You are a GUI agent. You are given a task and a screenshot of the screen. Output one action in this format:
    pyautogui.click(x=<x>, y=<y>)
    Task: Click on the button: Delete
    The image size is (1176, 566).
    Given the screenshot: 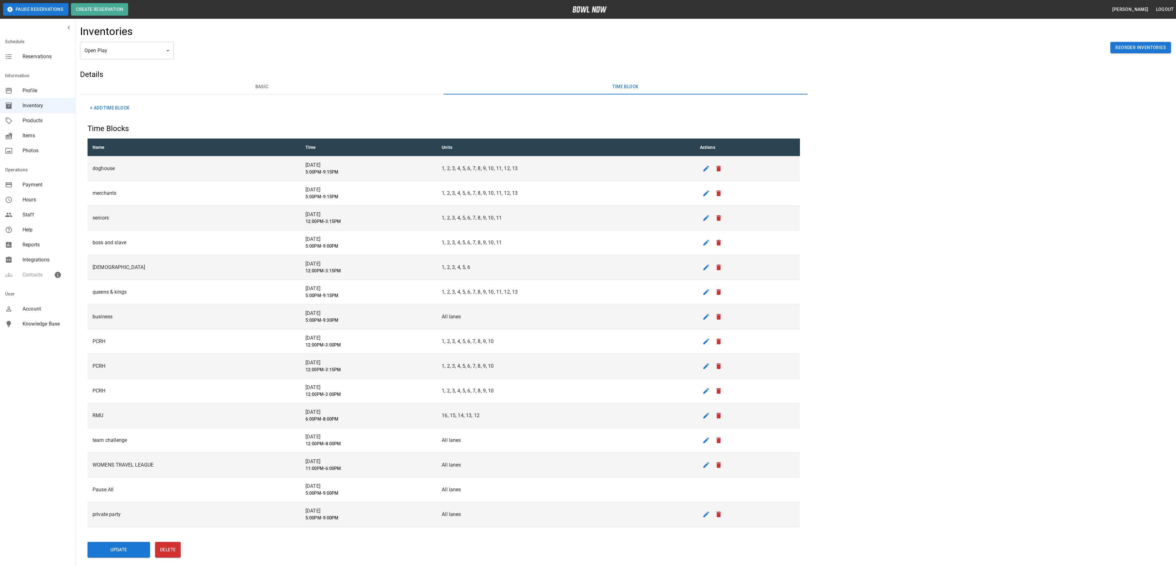 What is the action you would take?
    pyautogui.click(x=168, y=550)
    